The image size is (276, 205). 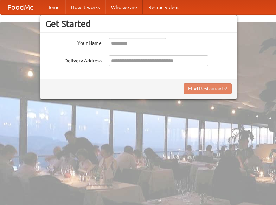 What do you see at coordinates (53, 7) in the screenshot?
I see `a: Home` at bounding box center [53, 7].